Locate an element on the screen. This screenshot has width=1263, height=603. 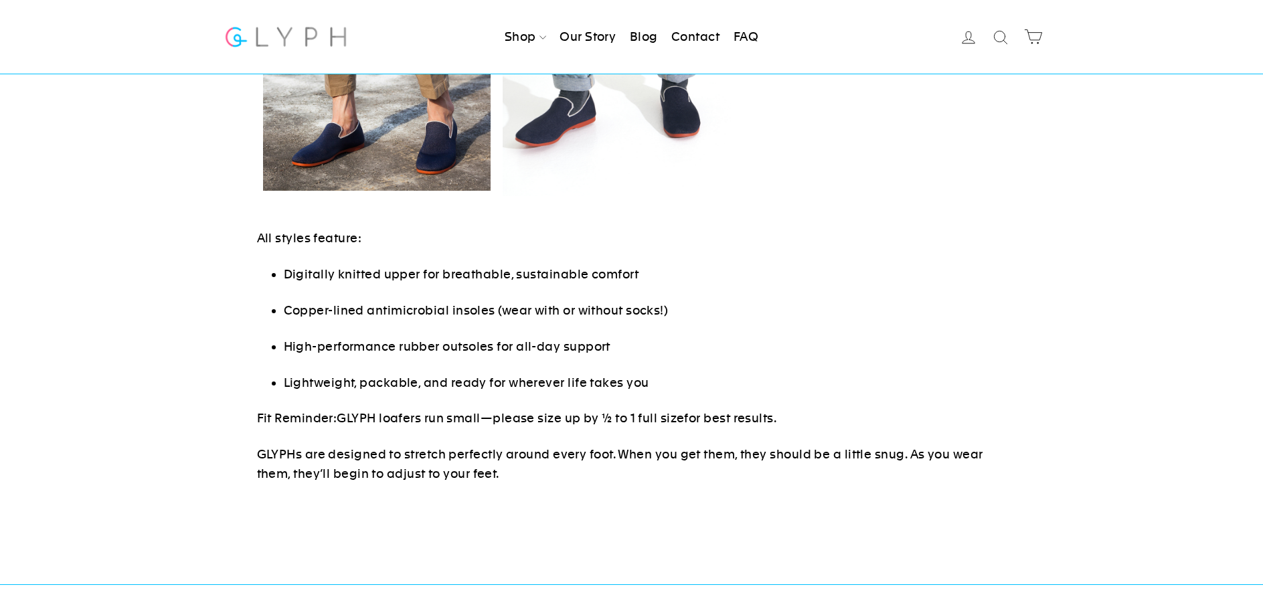
span: High-performance rubber outsoles for all-day support is located at coordinates (447, 346).